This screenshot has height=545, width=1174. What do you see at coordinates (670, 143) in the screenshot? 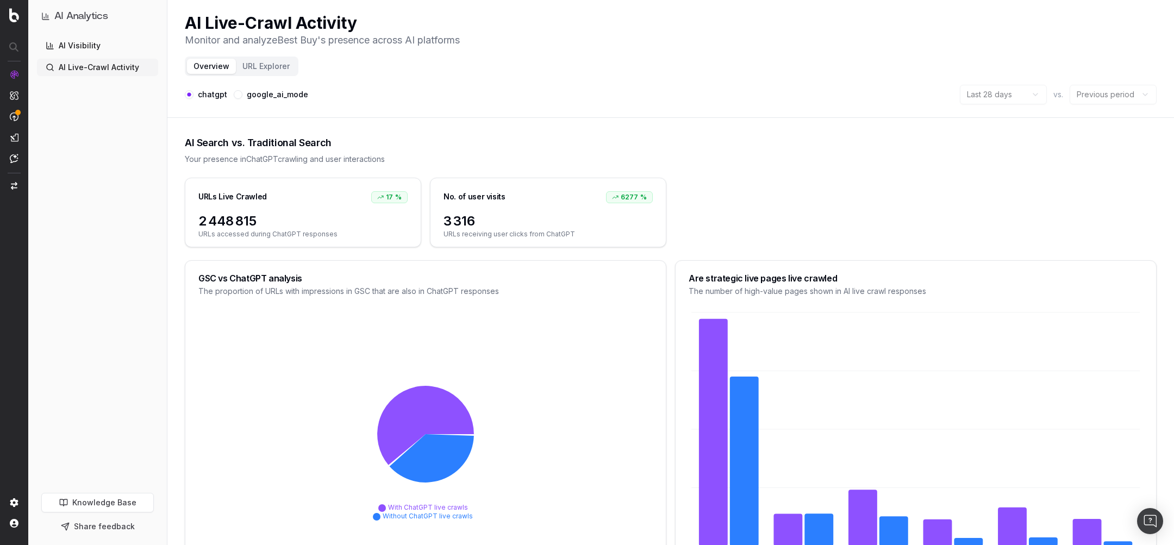
I see `div: AI Search vs. Traditional Search` at bounding box center [670, 143].